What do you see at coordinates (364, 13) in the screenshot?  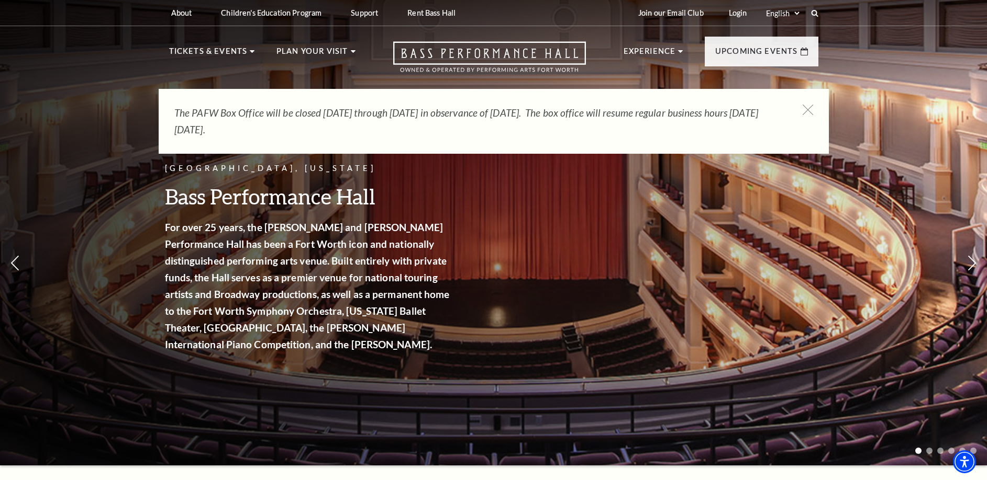 I see `p: Support` at bounding box center [364, 13].